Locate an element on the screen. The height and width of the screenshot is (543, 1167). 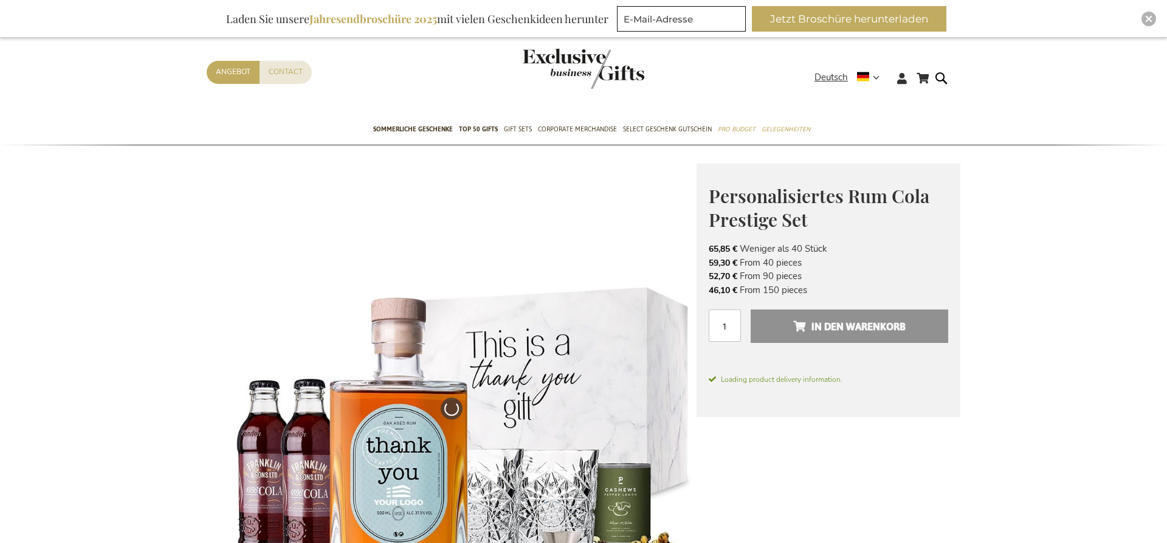
li: From 40 pieces is located at coordinates (829, 263).